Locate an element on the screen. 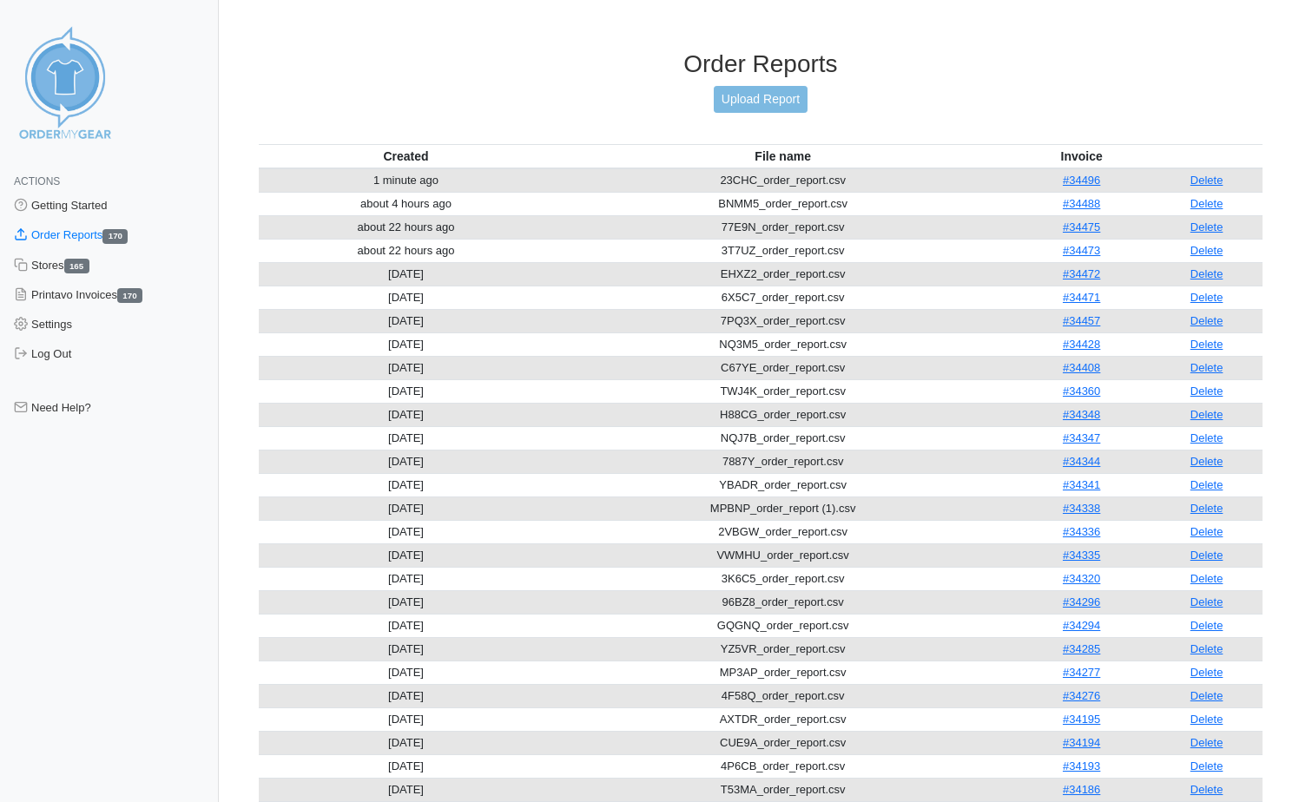  a: #34276 is located at coordinates (1081, 696).